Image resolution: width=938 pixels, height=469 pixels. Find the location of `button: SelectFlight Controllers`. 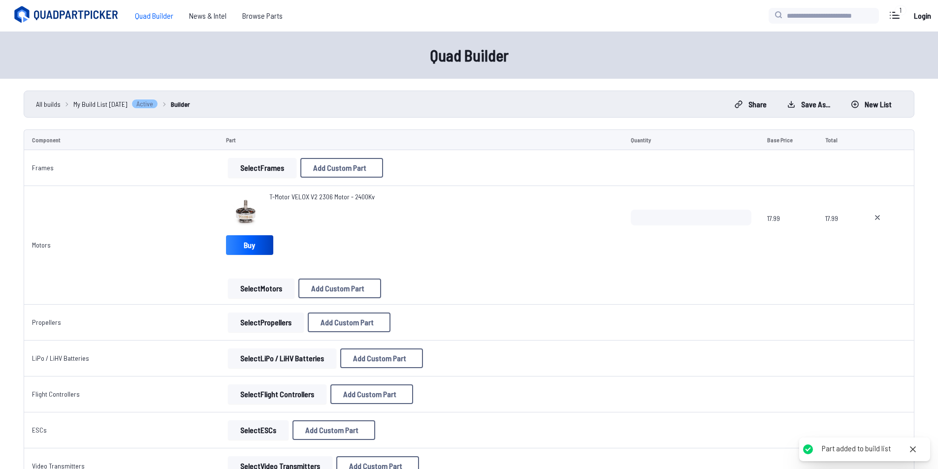

button: SelectFlight Controllers is located at coordinates (277, 394).